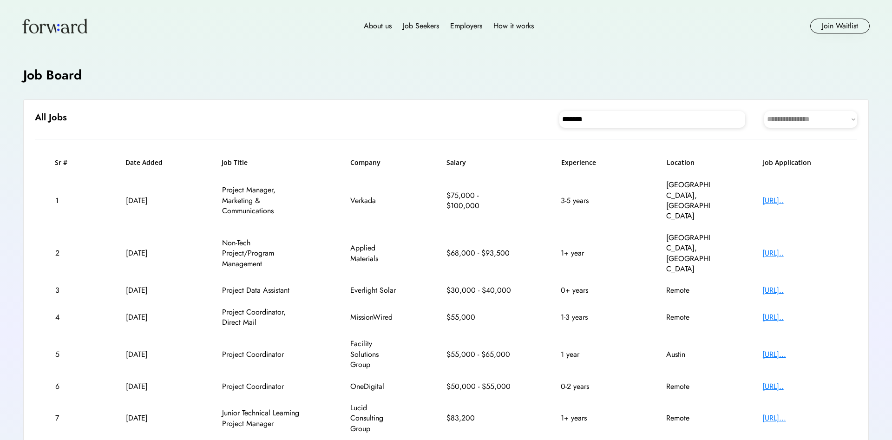 Image resolution: width=892 pixels, height=440 pixels. What do you see at coordinates (374, 418) in the screenshot?
I see `div: Lucid Consulting Group` at bounding box center [374, 418].